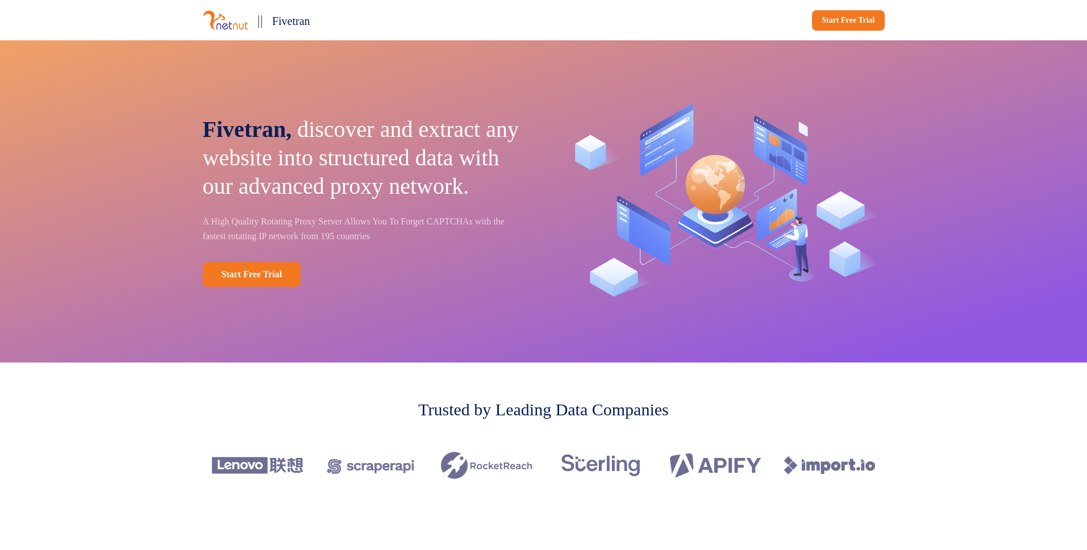  Describe the element at coordinates (365, 229) in the screenshot. I see `p: A High Quality Rotating Proxy Server Allows You To Forget CAPTCHAs with the fastest rotating IP n...` at that location.